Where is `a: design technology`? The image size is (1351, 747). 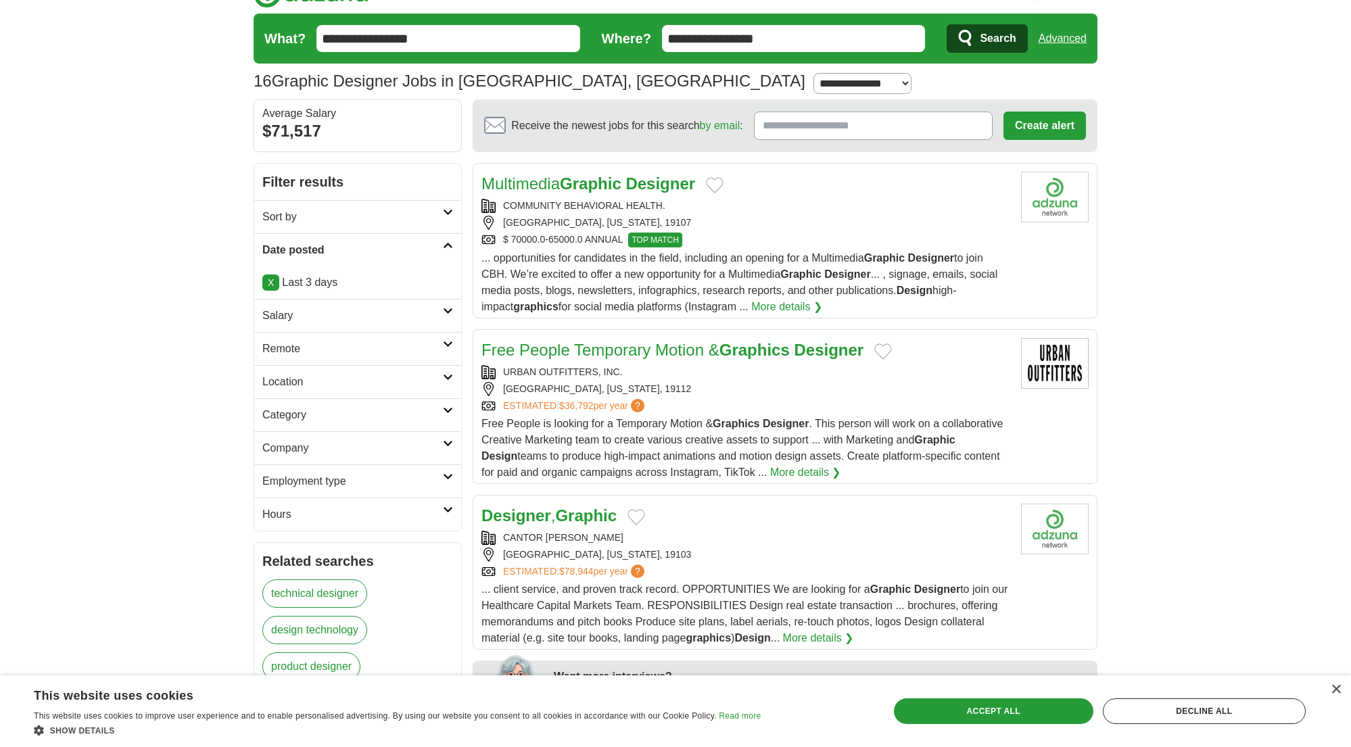 a: design technology is located at coordinates (315, 630).